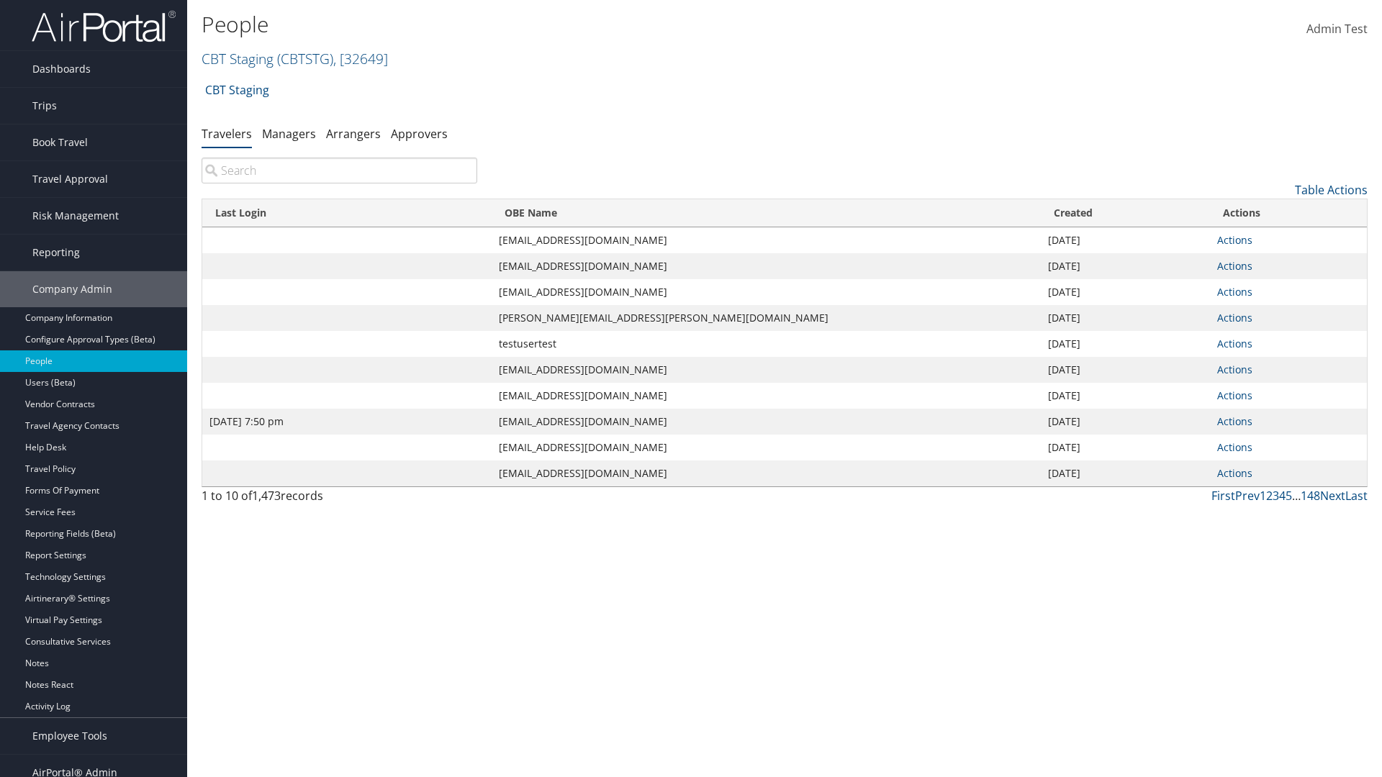  What do you see at coordinates (1288, 213) in the screenshot?
I see `th: Actions` at bounding box center [1288, 213].